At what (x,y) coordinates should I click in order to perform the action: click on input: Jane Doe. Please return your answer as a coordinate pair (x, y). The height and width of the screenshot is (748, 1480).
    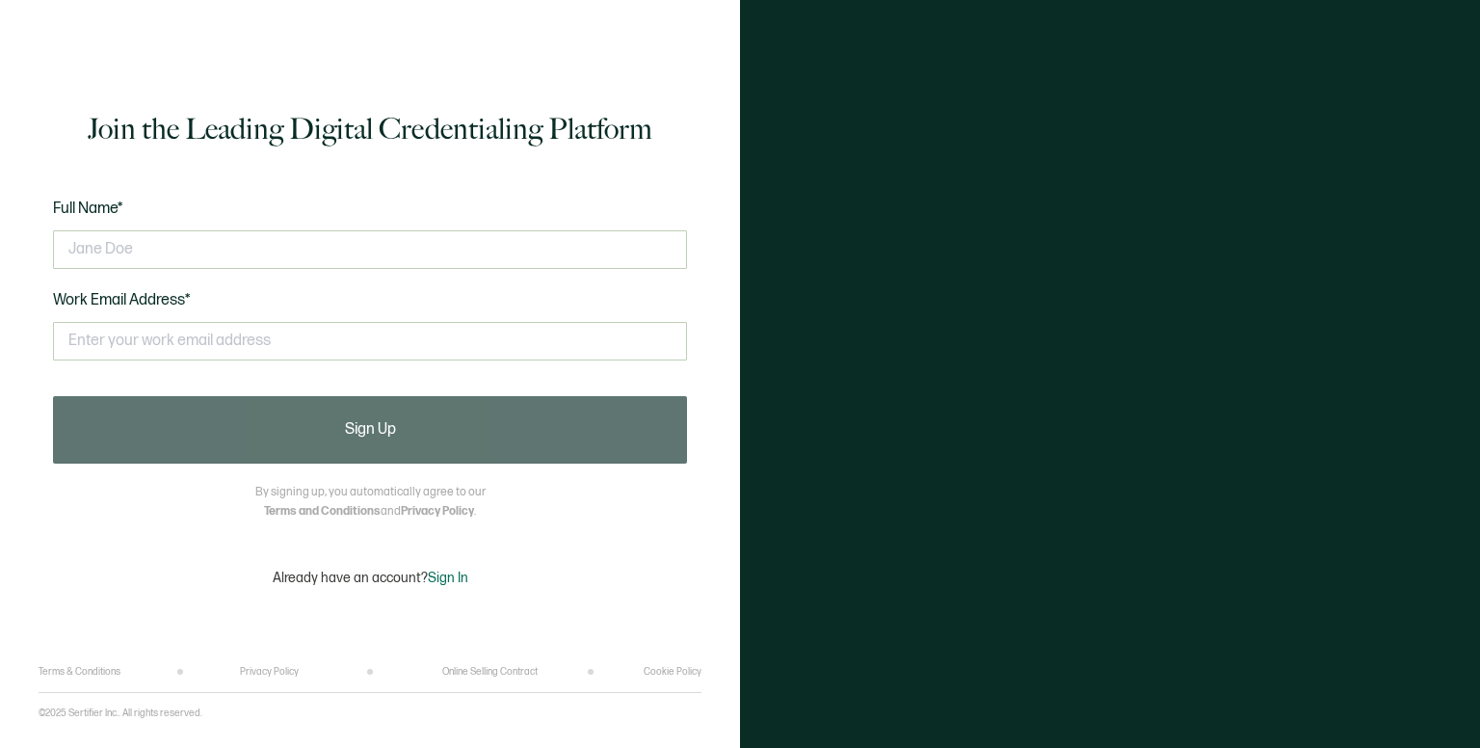
    Looking at the image, I should click on (370, 250).